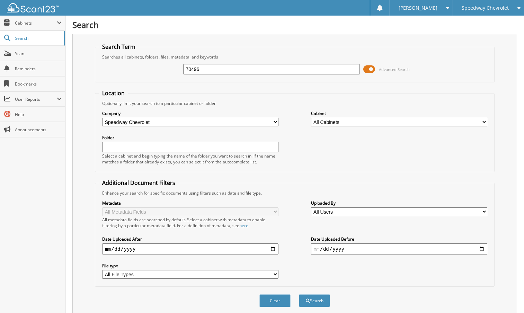 This screenshot has height=313, width=524. Describe the element at coordinates (38, 53) in the screenshot. I see `span: Scan` at that location.